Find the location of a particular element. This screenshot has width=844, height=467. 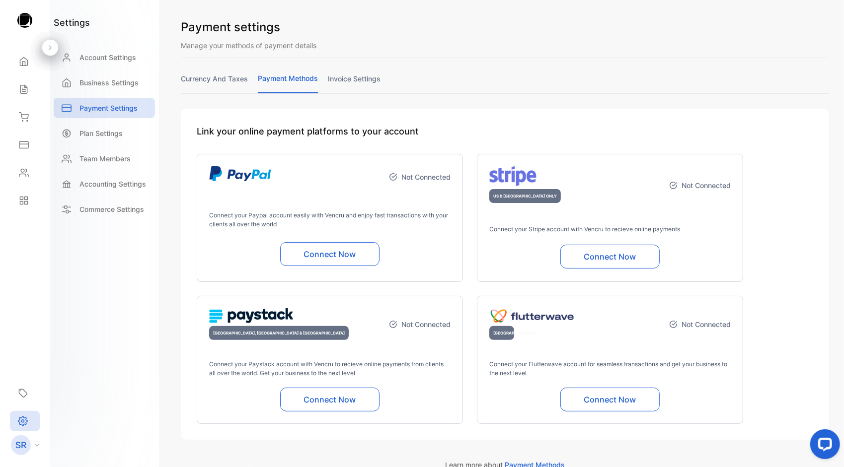

p: Connect your Stripe account with Vencru to recieve online payments is located at coordinates (610, 229).